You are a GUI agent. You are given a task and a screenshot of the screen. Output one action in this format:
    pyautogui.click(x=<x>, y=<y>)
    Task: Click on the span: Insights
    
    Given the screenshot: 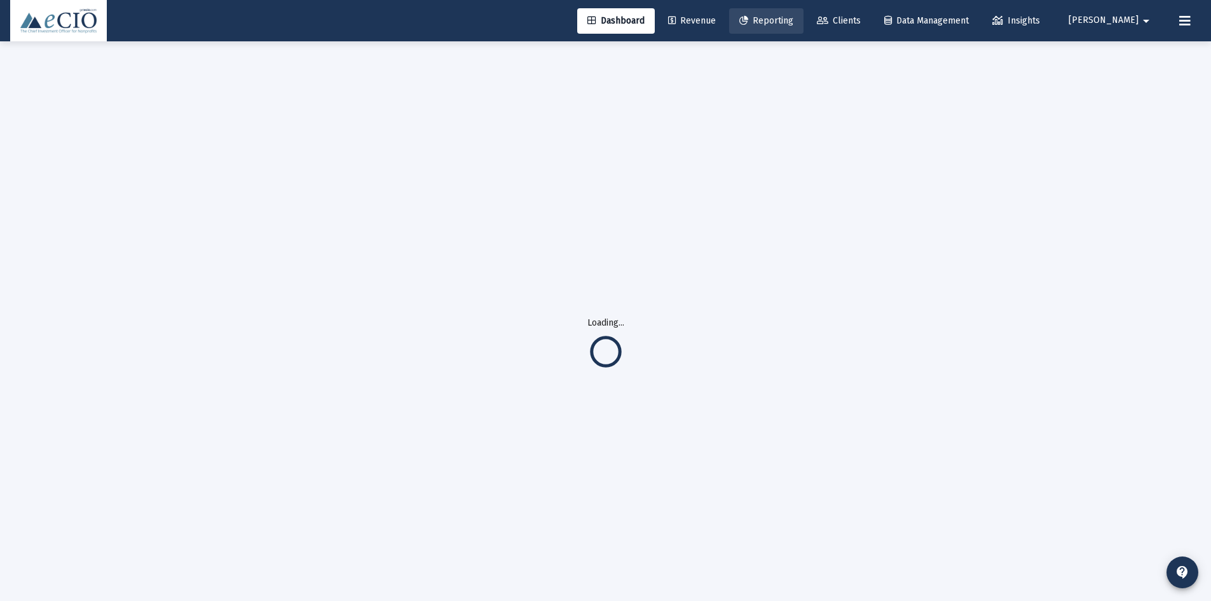 What is the action you would take?
    pyautogui.click(x=1016, y=20)
    